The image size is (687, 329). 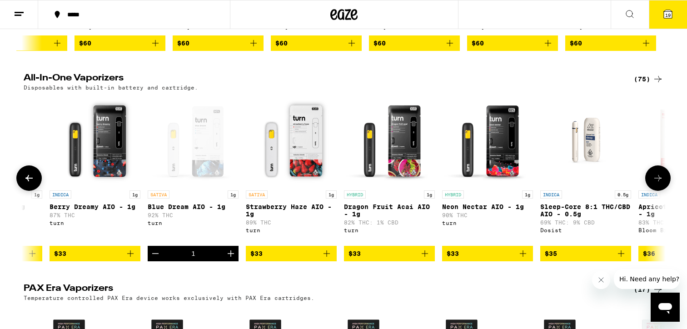 I want to click on p: Blue Dream AIO - 1g, so click(x=193, y=207).